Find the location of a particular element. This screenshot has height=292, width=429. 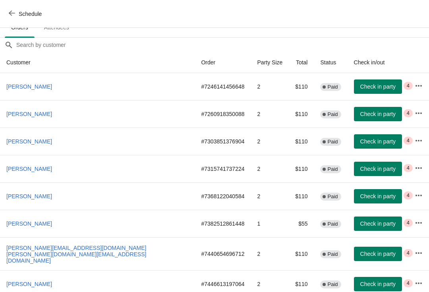

td: # 7440654696712 is located at coordinates (222, 253).